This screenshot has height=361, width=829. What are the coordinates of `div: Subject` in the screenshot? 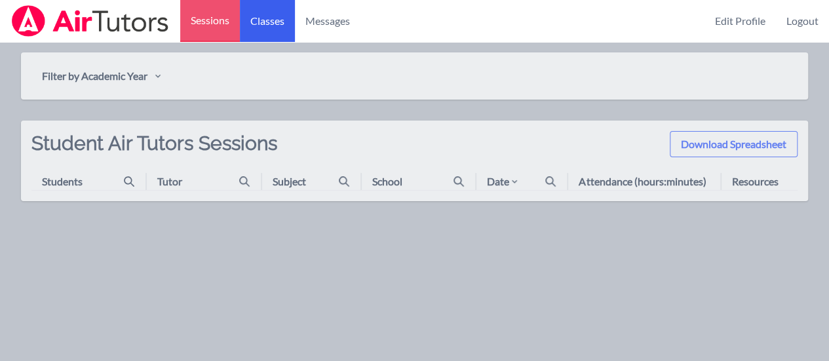 It's located at (289, 182).